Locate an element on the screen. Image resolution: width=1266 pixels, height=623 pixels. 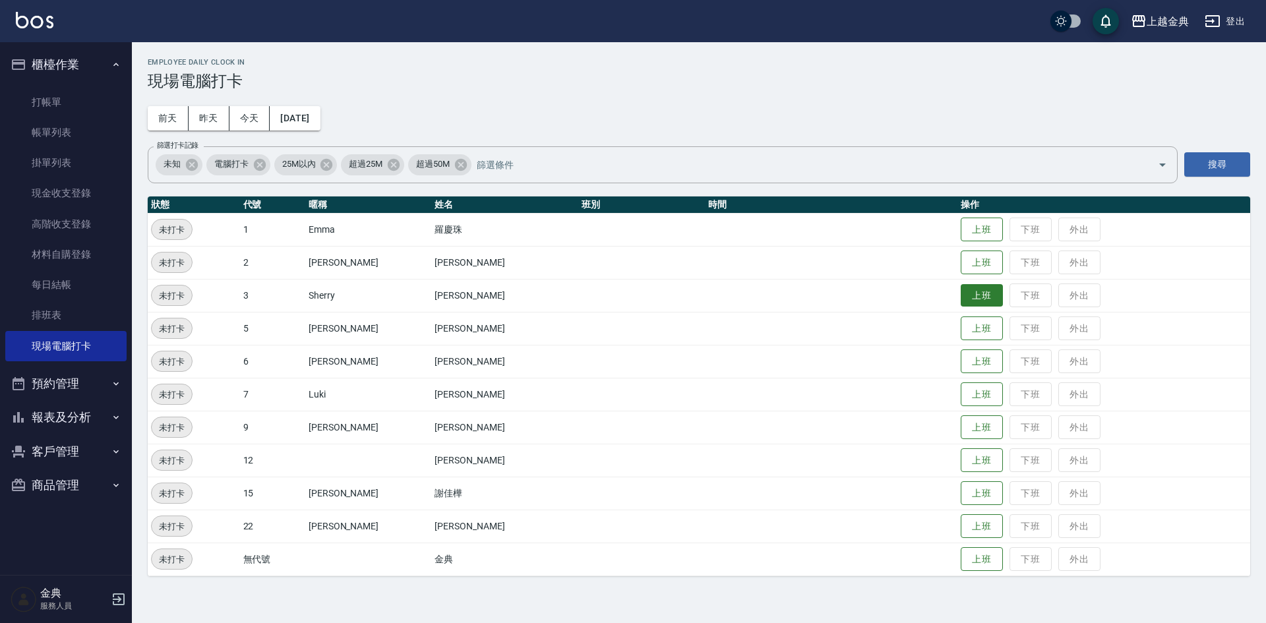
button: 報表及分析 is located at coordinates (66, 417).